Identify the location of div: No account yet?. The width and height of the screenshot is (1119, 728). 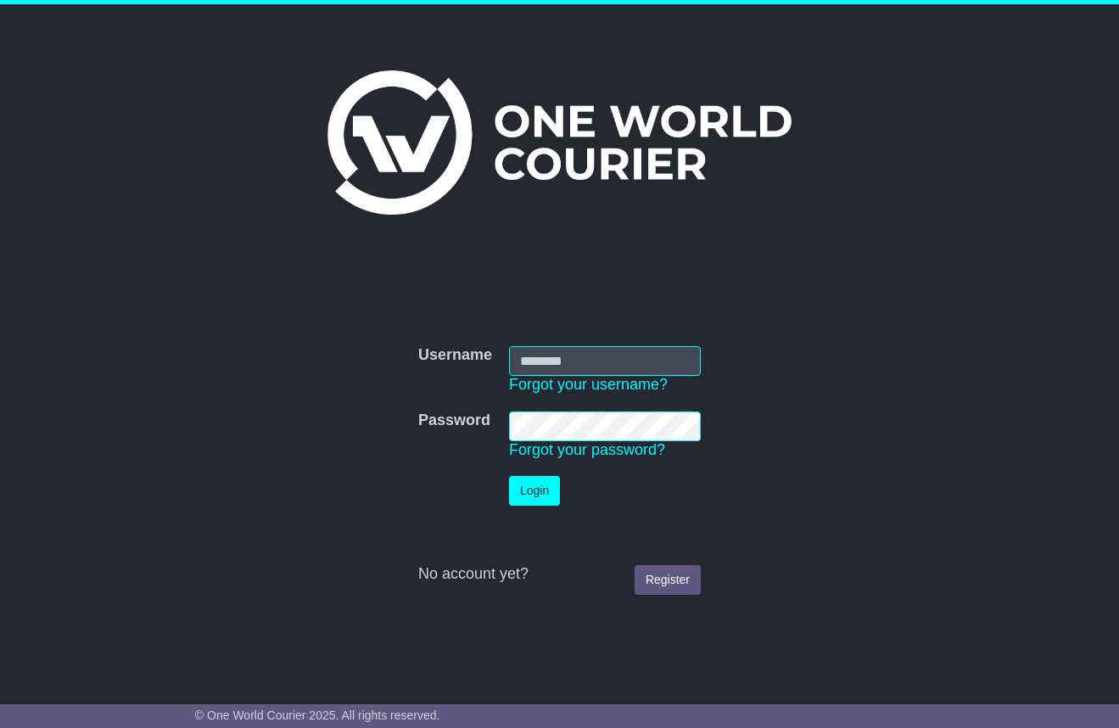
(559, 574).